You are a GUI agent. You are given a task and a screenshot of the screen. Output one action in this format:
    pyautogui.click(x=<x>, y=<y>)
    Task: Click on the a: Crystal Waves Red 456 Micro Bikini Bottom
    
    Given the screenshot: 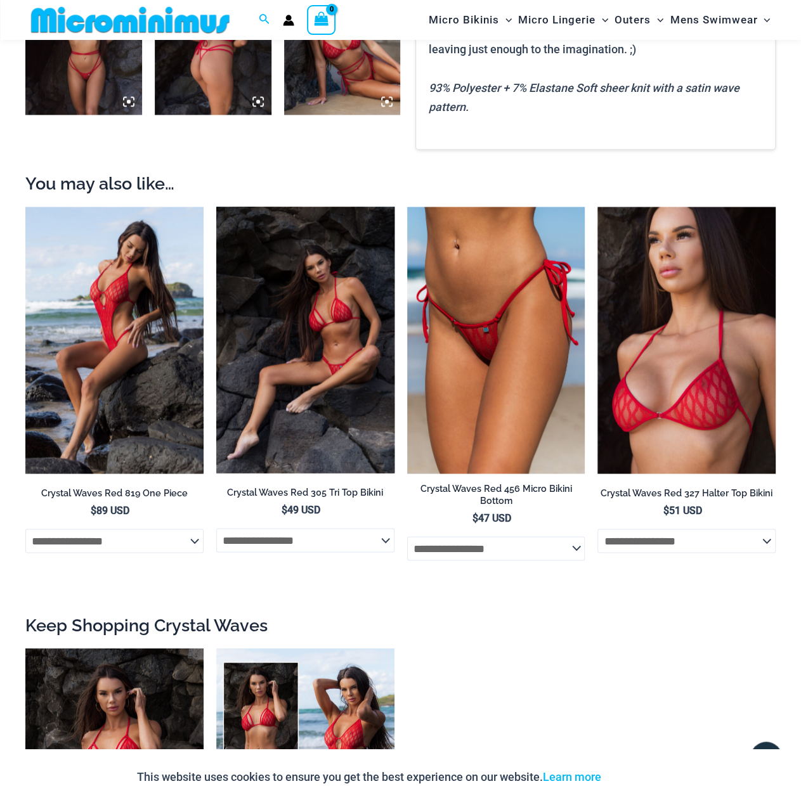 What is the action you would take?
    pyautogui.click(x=496, y=496)
    